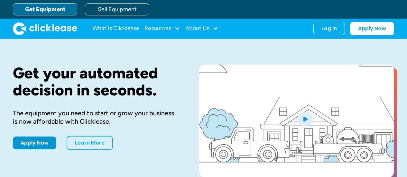  What do you see at coordinates (90, 143) in the screenshot?
I see `a: Learn More` at bounding box center [90, 143].